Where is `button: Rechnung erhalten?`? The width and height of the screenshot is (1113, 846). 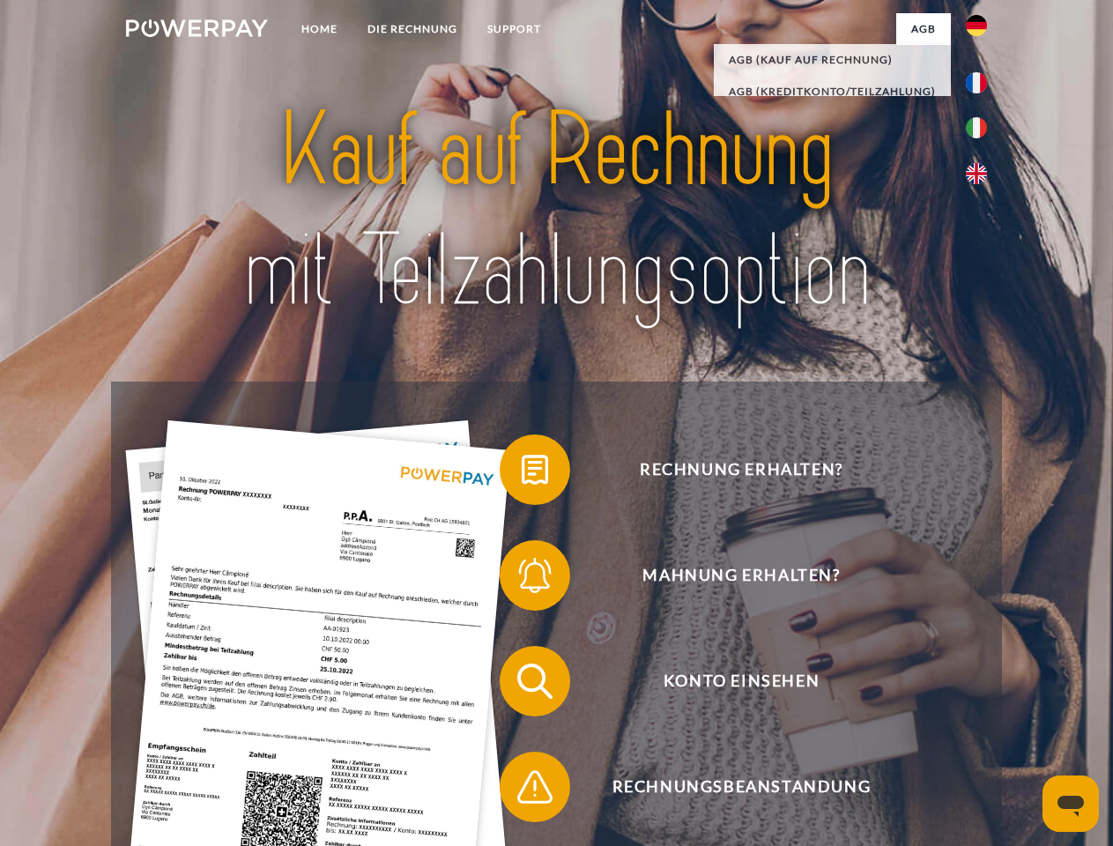 button: Rechnung erhalten? is located at coordinates (729, 470).